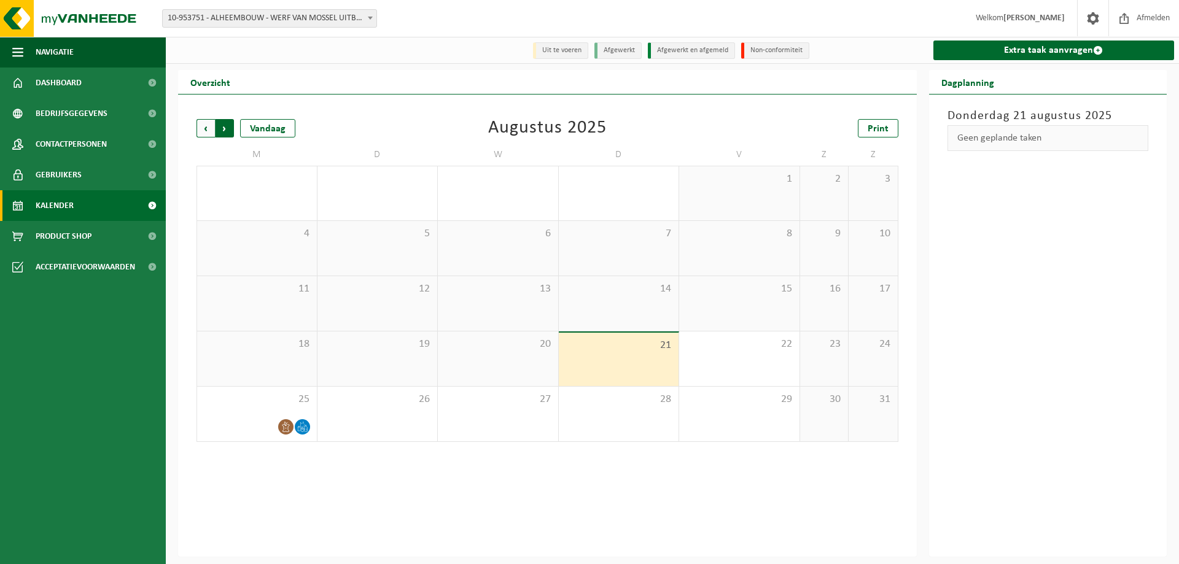  Describe the element at coordinates (55, 206) in the screenshot. I see `span: Kalender` at that location.